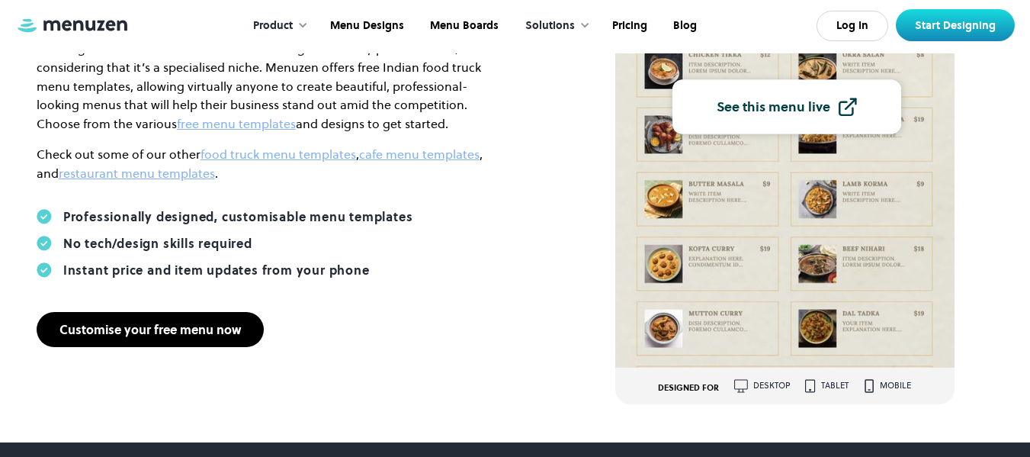 The width and height of the screenshot is (1030, 457). I want to click on div: See this menu live, so click(773, 107).